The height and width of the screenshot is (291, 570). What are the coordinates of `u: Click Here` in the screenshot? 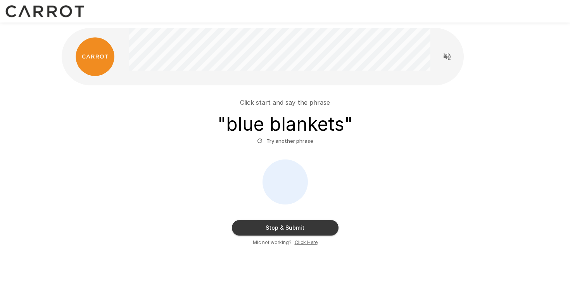 It's located at (306, 242).